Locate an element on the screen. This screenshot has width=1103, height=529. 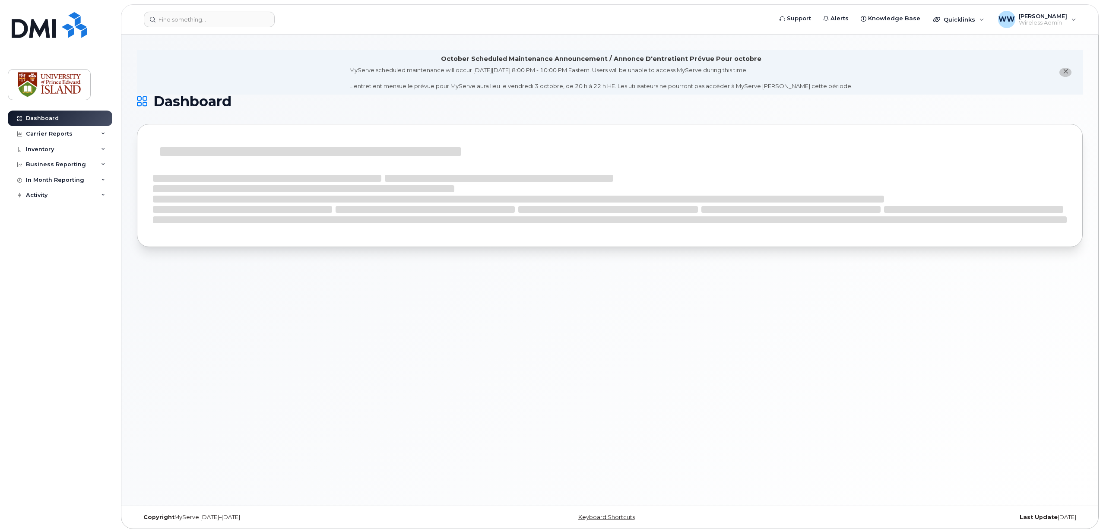
strong: Last Update is located at coordinates (1039, 517).